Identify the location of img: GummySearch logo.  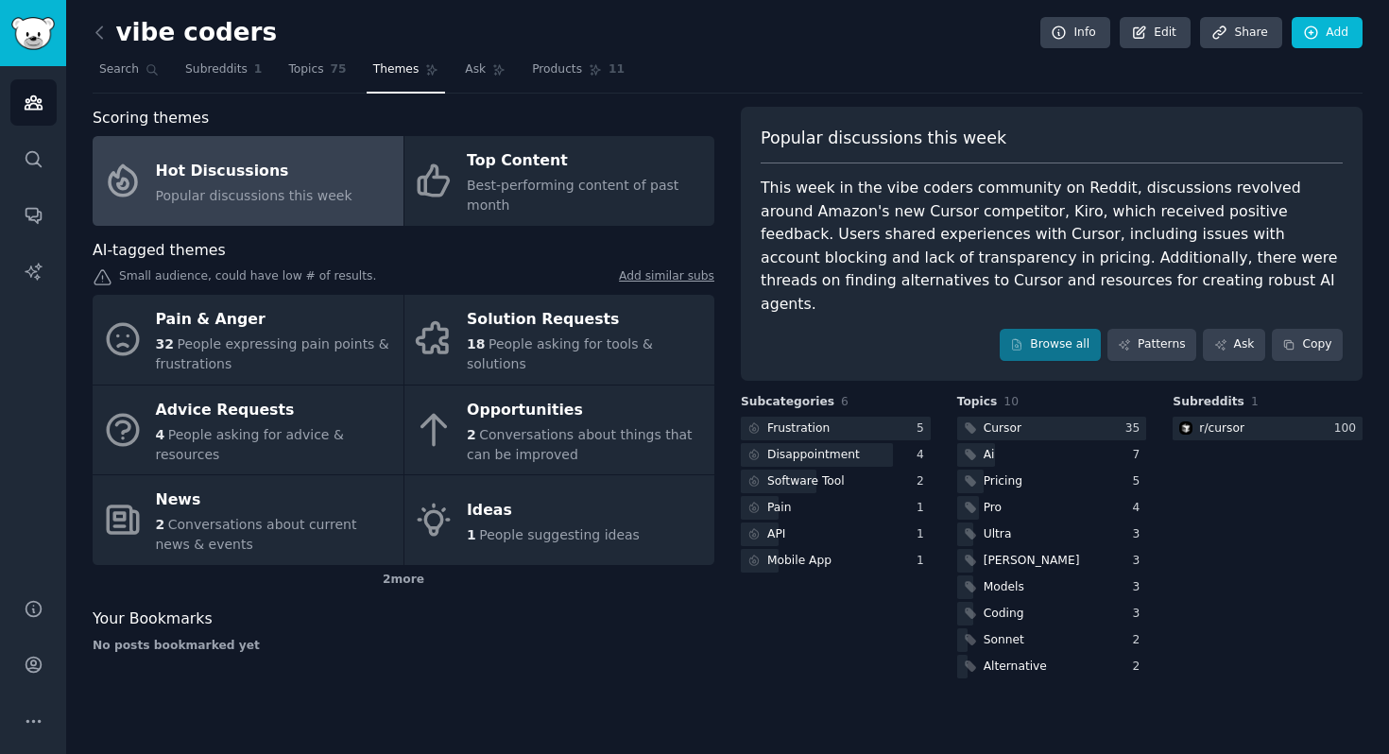
(33, 33).